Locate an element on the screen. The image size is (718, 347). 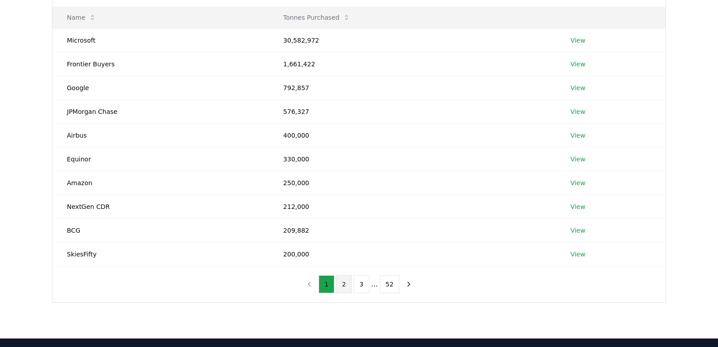
td: 30,582,972 is located at coordinates (412, 40).